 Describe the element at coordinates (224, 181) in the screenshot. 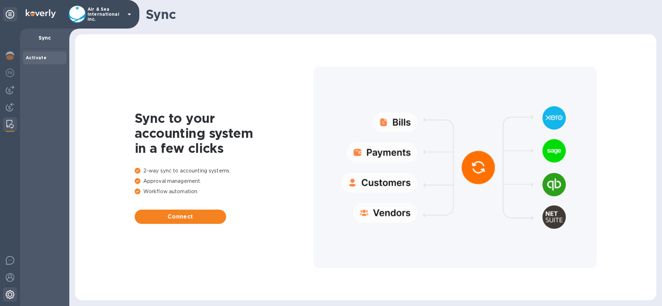

I see `p: Approval management.` at that location.